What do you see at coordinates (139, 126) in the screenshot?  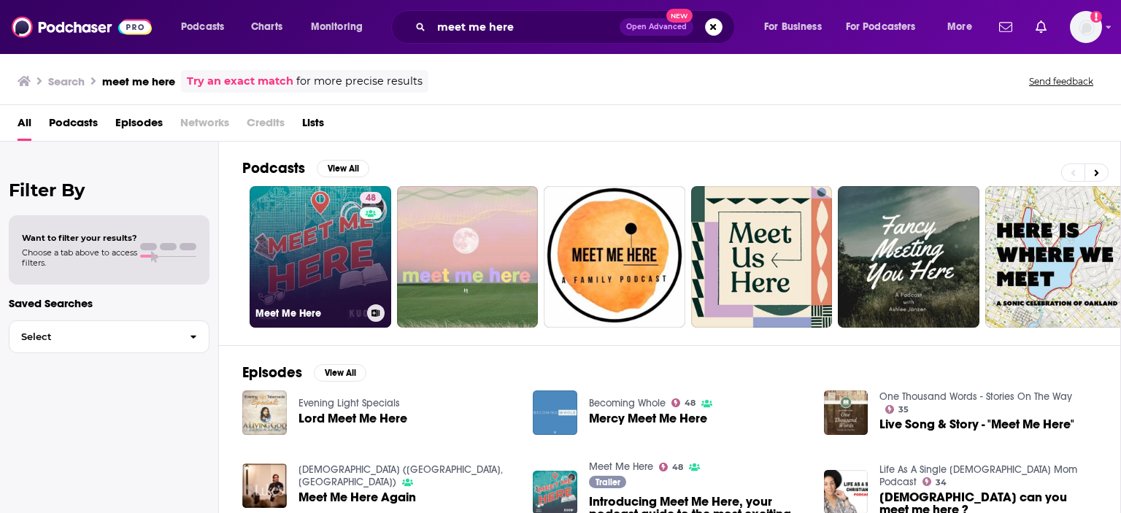 I see `a: Episodes` at bounding box center [139, 126].